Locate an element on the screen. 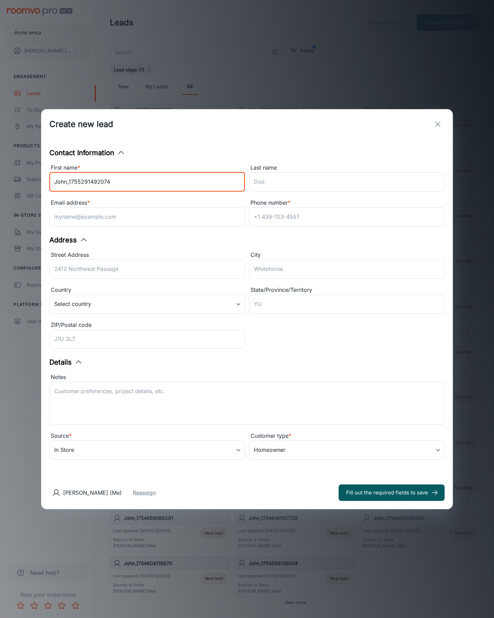 Image resolution: width=494 pixels, height=618 pixels. button: Reassign is located at coordinates (144, 492).